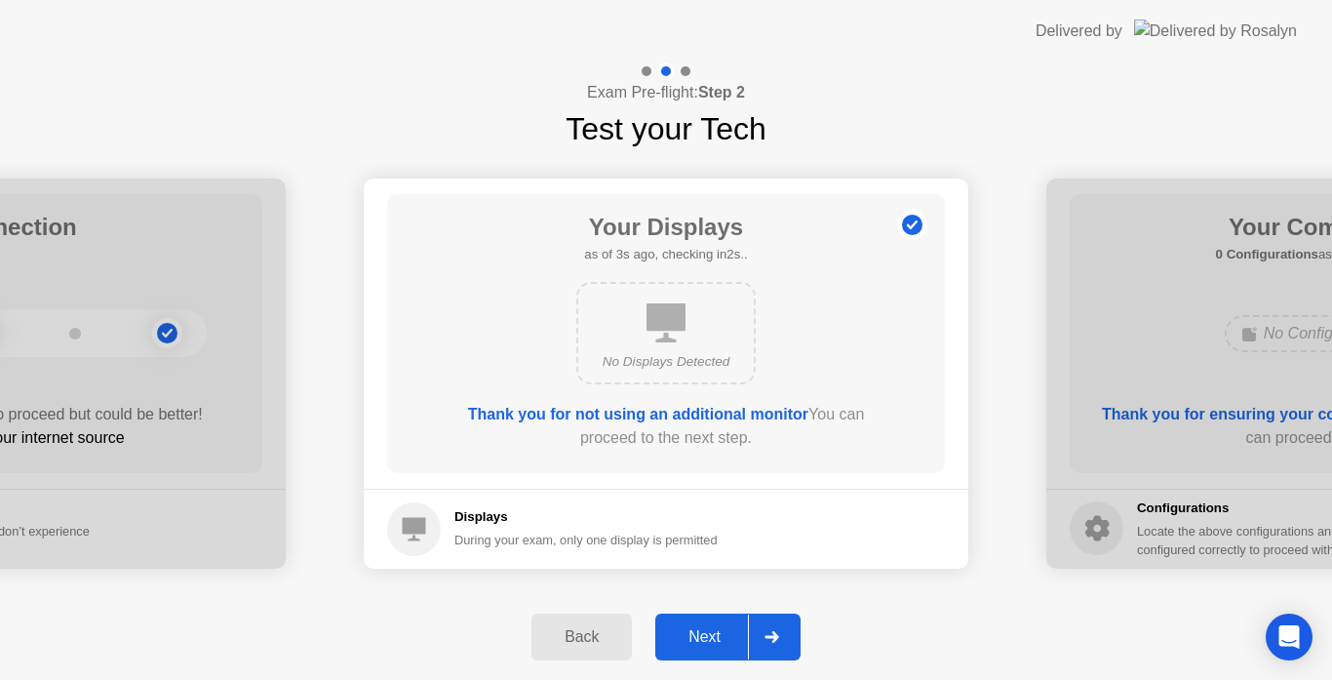 The image size is (1332, 680). Describe the element at coordinates (1215, 30) in the screenshot. I see `img: Delivered by Rosalyn` at that location.